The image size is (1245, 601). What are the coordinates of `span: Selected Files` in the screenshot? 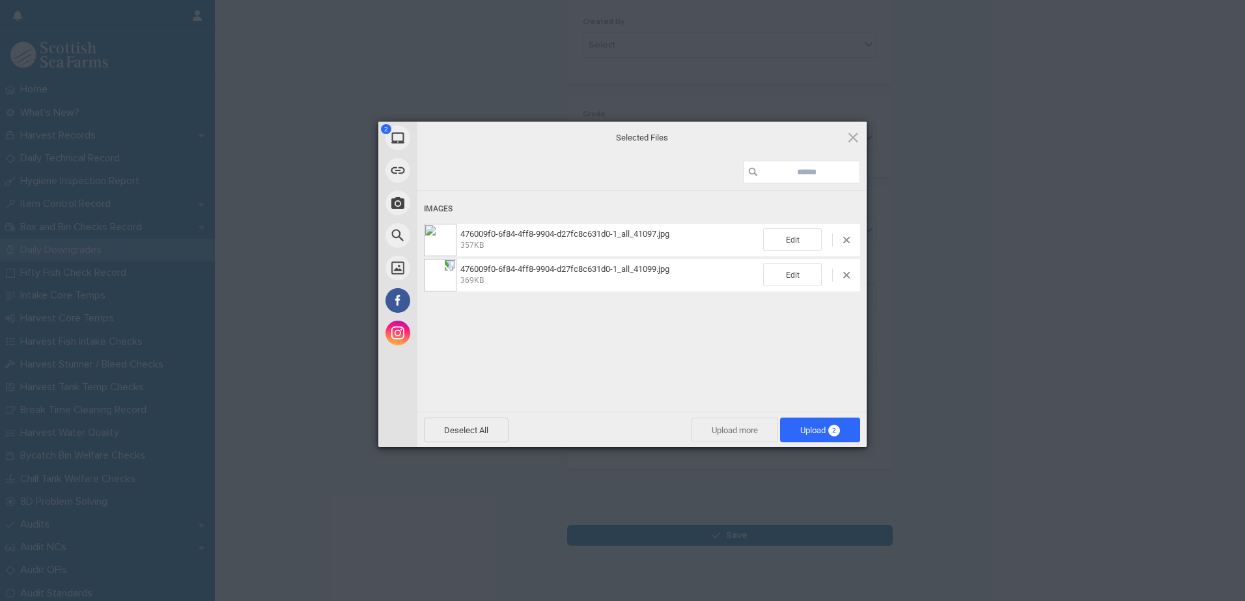 It's located at (642, 138).